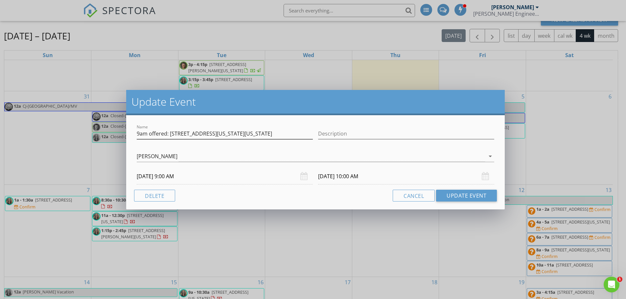  Describe the element at coordinates (490, 156) in the screenshot. I see `i: arrow_drop_down` at that location.